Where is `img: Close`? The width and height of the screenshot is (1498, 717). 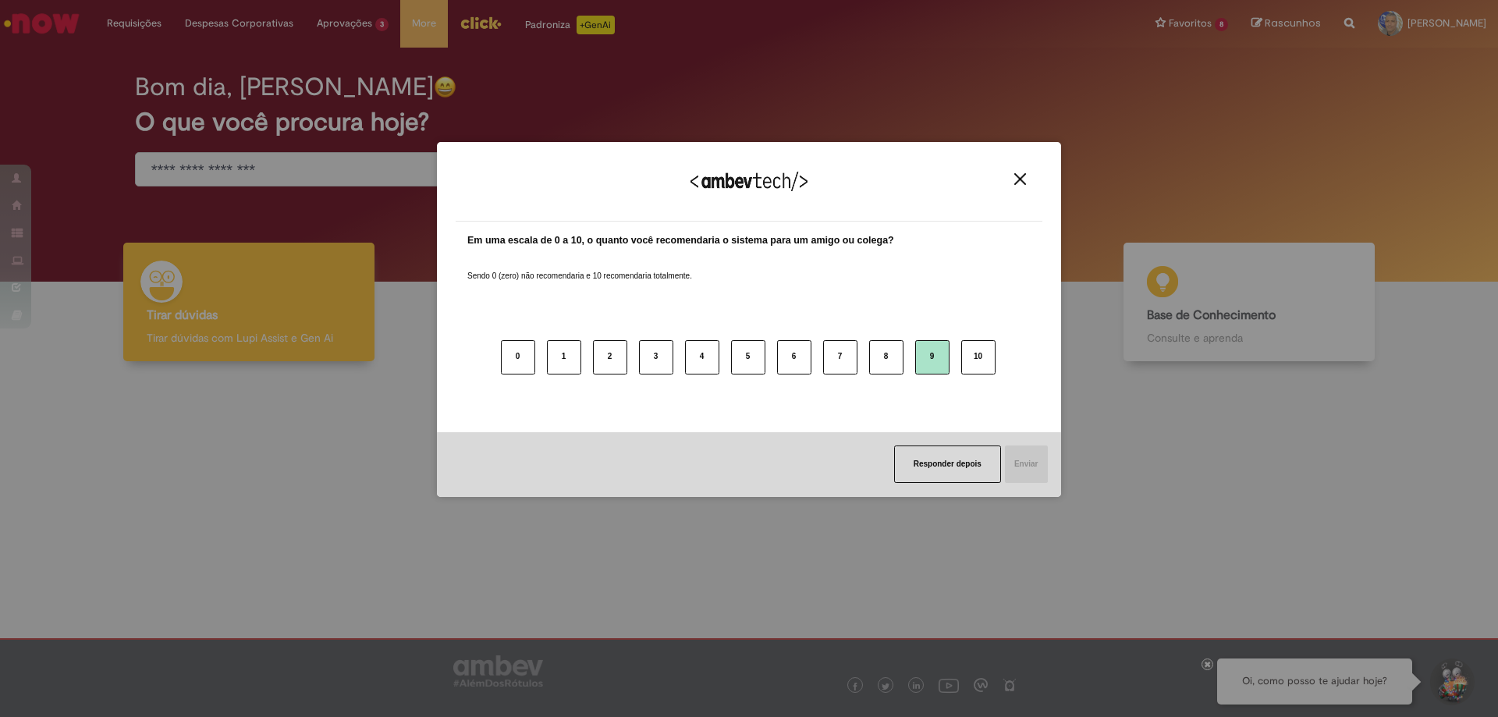
img: Close is located at coordinates (1019, 179).